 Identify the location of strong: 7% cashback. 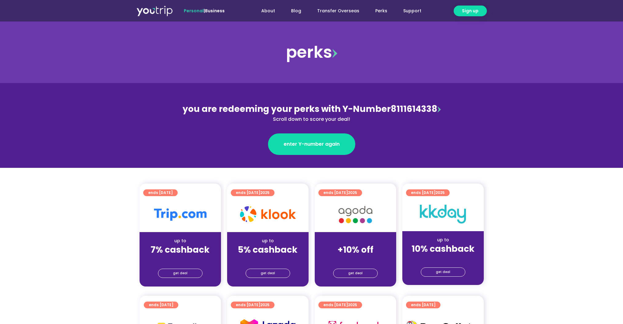
(180, 250).